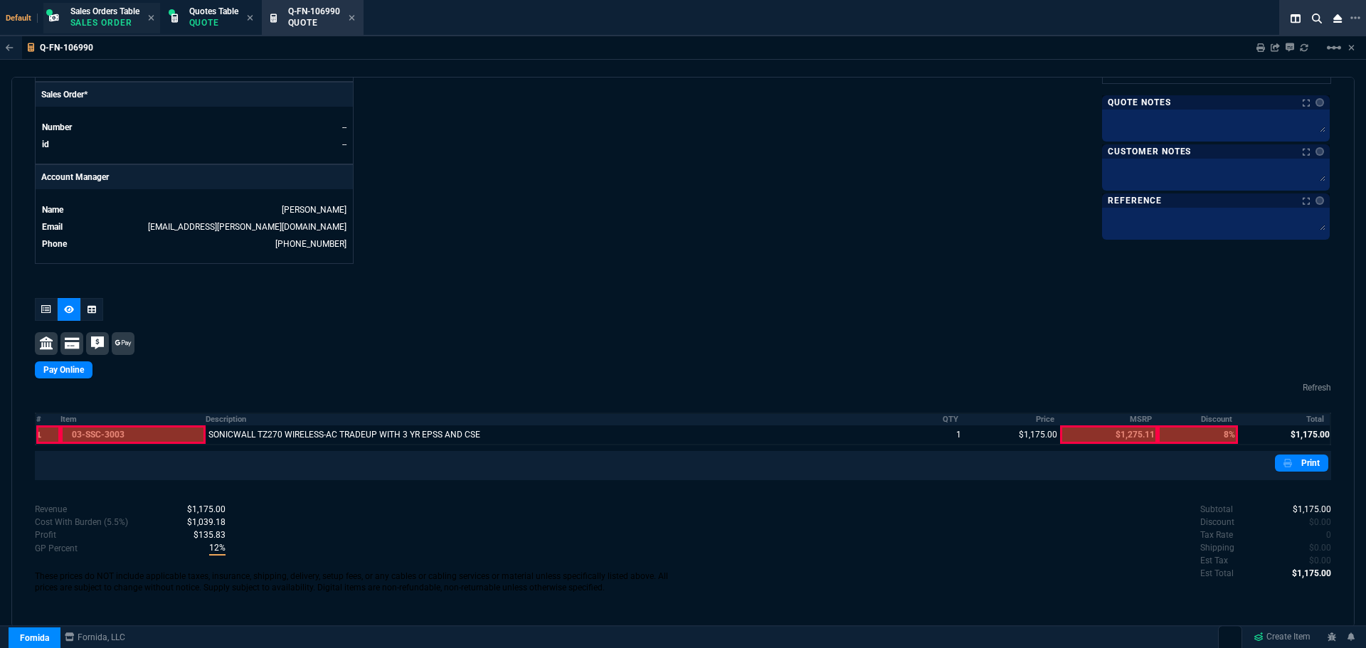 This screenshot has width=1366, height=648. I want to click on nx-icon: Back to Table, so click(9, 48).